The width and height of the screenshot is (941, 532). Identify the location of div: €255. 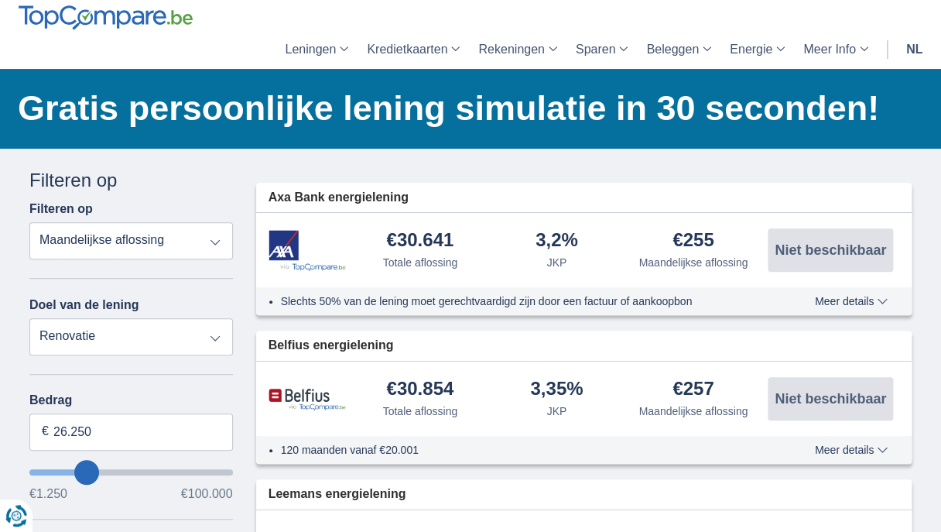
(693, 241).